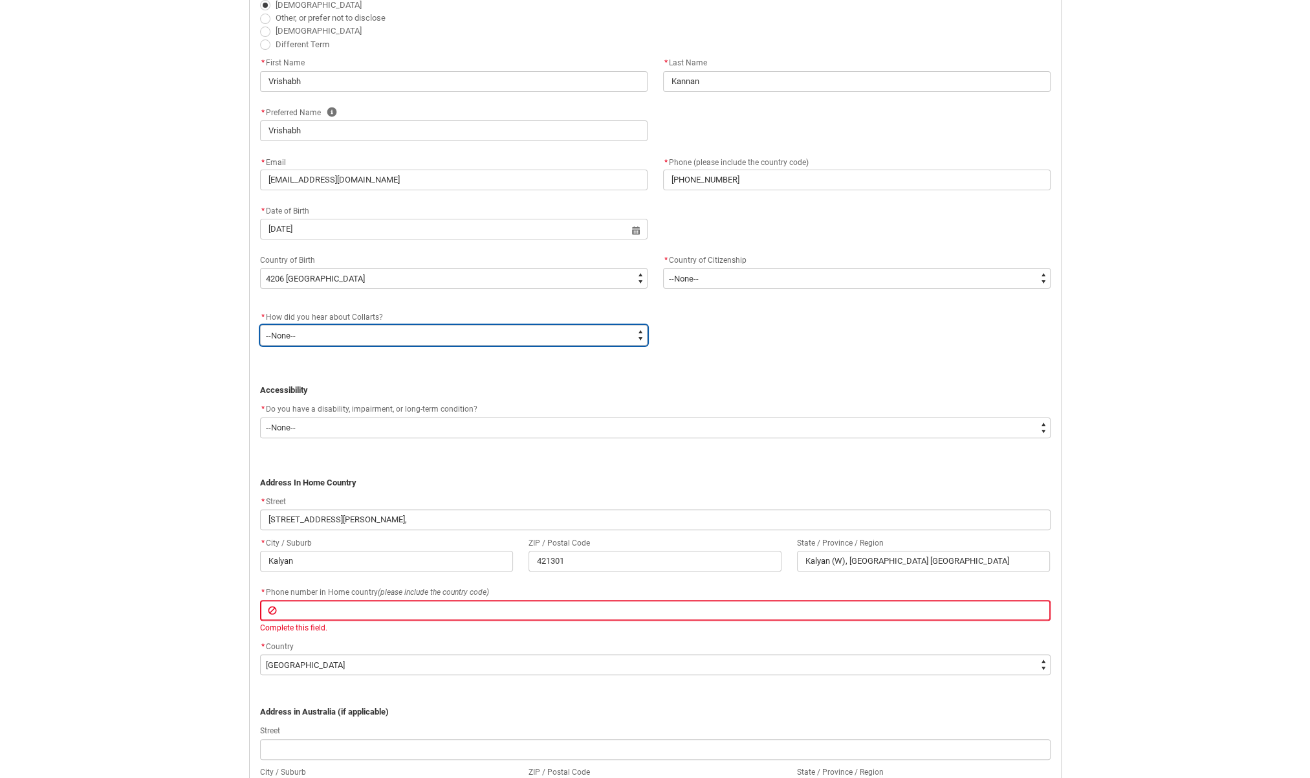 Image resolution: width=1310 pixels, height=778 pixels. What do you see at coordinates (708, 260) in the screenshot?
I see `span: Country of Citizenship` at bounding box center [708, 260].